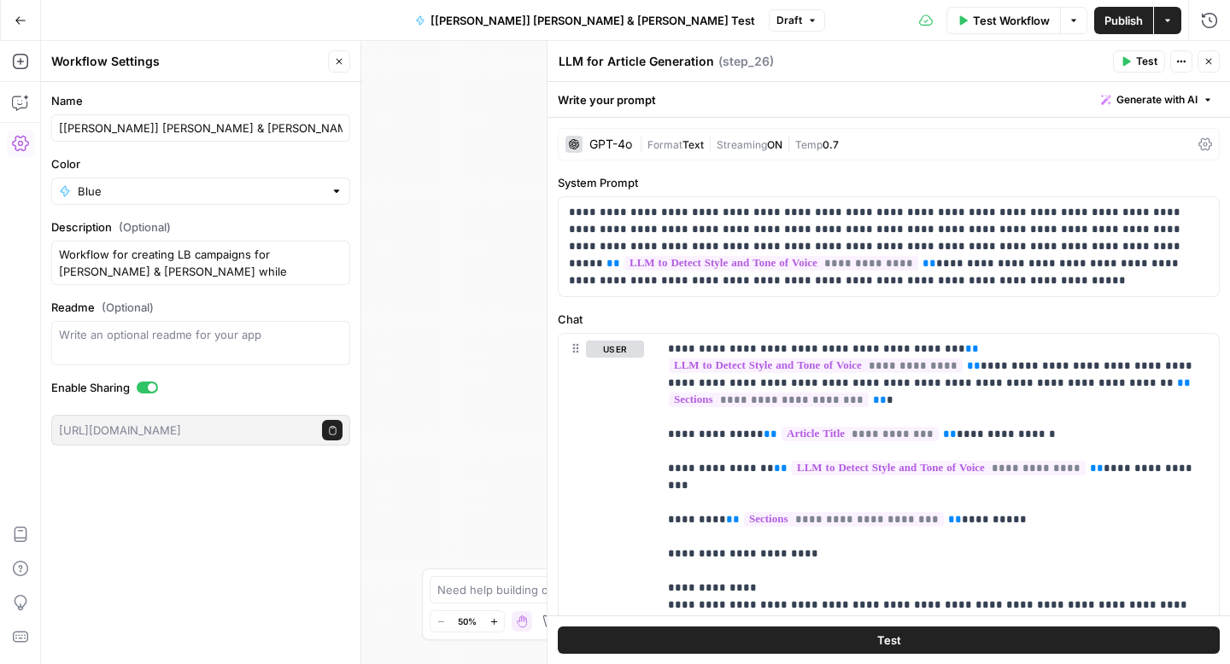 The width and height of the screenshot is (1230, 664). What do you see at coordinates (1003, 20) in the screenshot?
I see `button: Test Workflow` at bounding box center [1003, 20].